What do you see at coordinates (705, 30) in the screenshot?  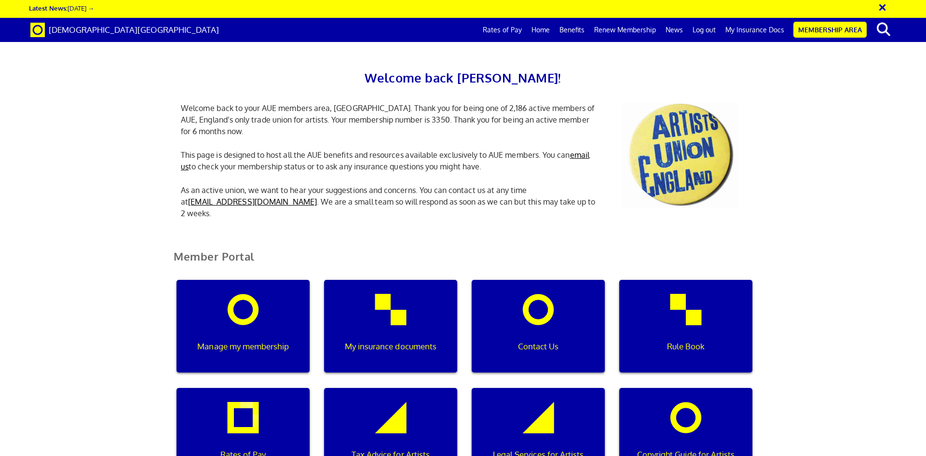 I see `a: Log out` at bounding box center [705, 30].